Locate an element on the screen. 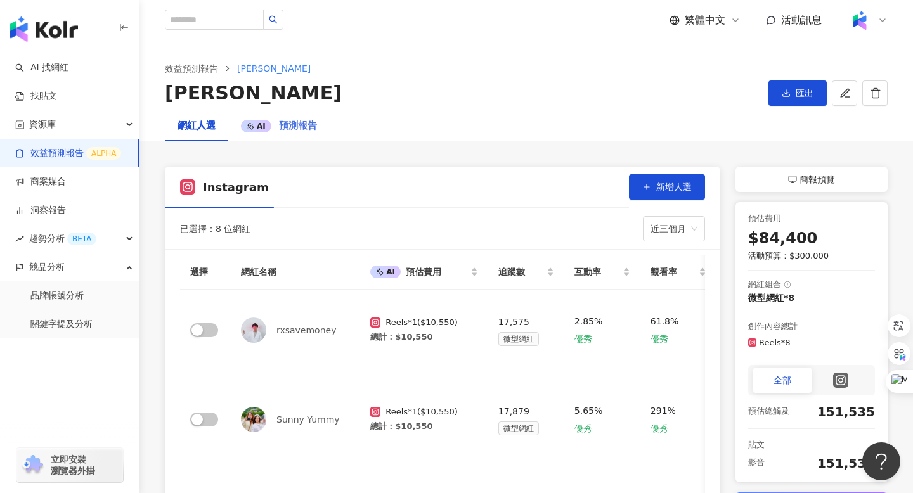 The image size is (913, 493). div: BETA is located at coordinates (82, 239).